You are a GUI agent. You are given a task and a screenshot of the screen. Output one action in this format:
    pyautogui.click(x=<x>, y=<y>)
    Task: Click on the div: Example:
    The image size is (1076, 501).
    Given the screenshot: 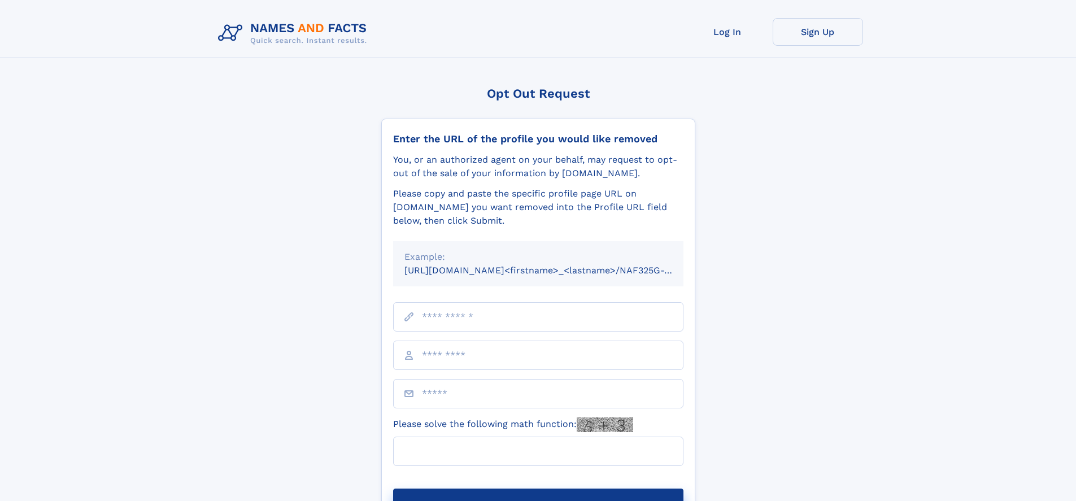 What is the action you would take?
    pyautogui.click(x=538, y=257)
    